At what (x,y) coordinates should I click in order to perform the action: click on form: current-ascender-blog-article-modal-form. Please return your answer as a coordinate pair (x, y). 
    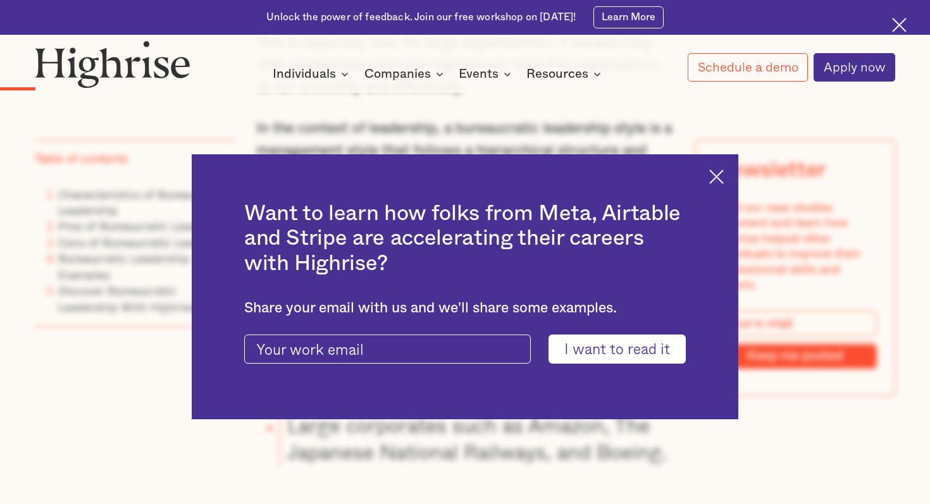
    Looking at the image, I should click on (465, 349).